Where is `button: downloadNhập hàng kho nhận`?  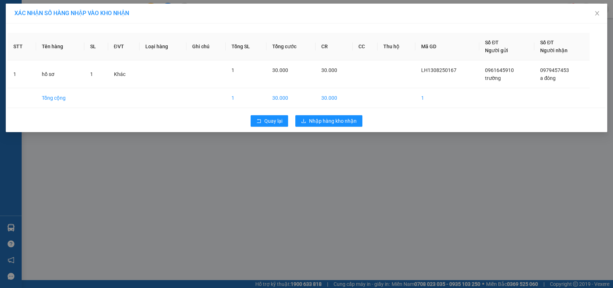
button: downloadNhập hàng kho nhận is located at coordinates (329, 121).